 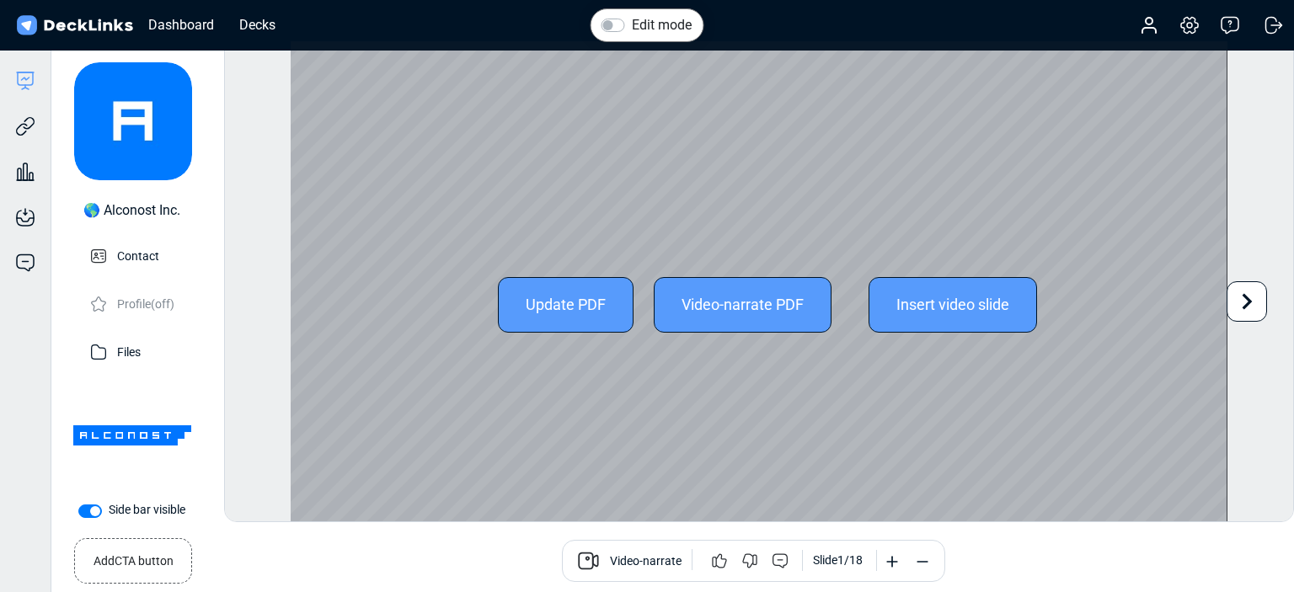 What do you see at coordinates (133, 558) in the screenshot?
I see `small: Add CTA button` at bounding box center [133, 558].